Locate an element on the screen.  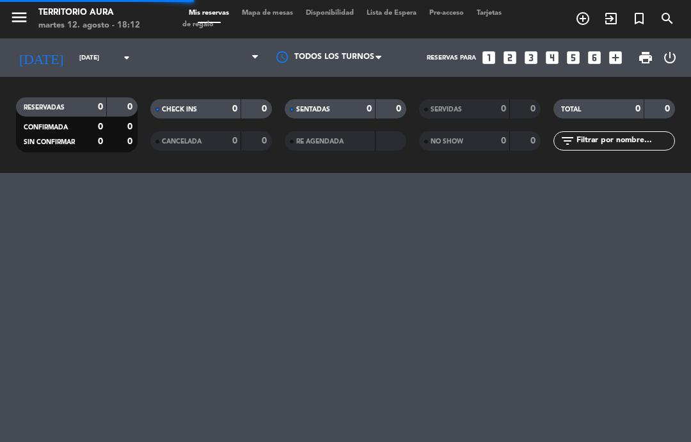
i: power_settings_new is located at coordinates (670, 58).